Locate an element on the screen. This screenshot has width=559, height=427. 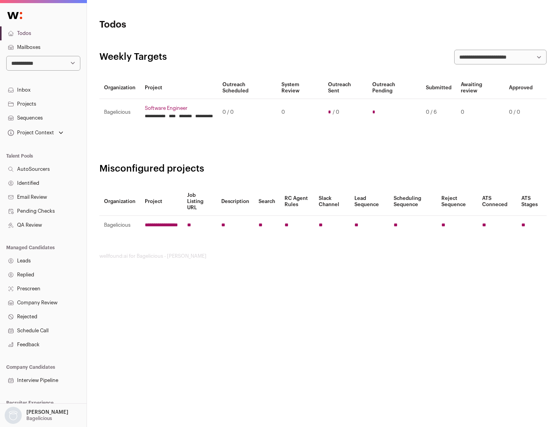
p: Bagelicious is located at coordinates (39, 419).